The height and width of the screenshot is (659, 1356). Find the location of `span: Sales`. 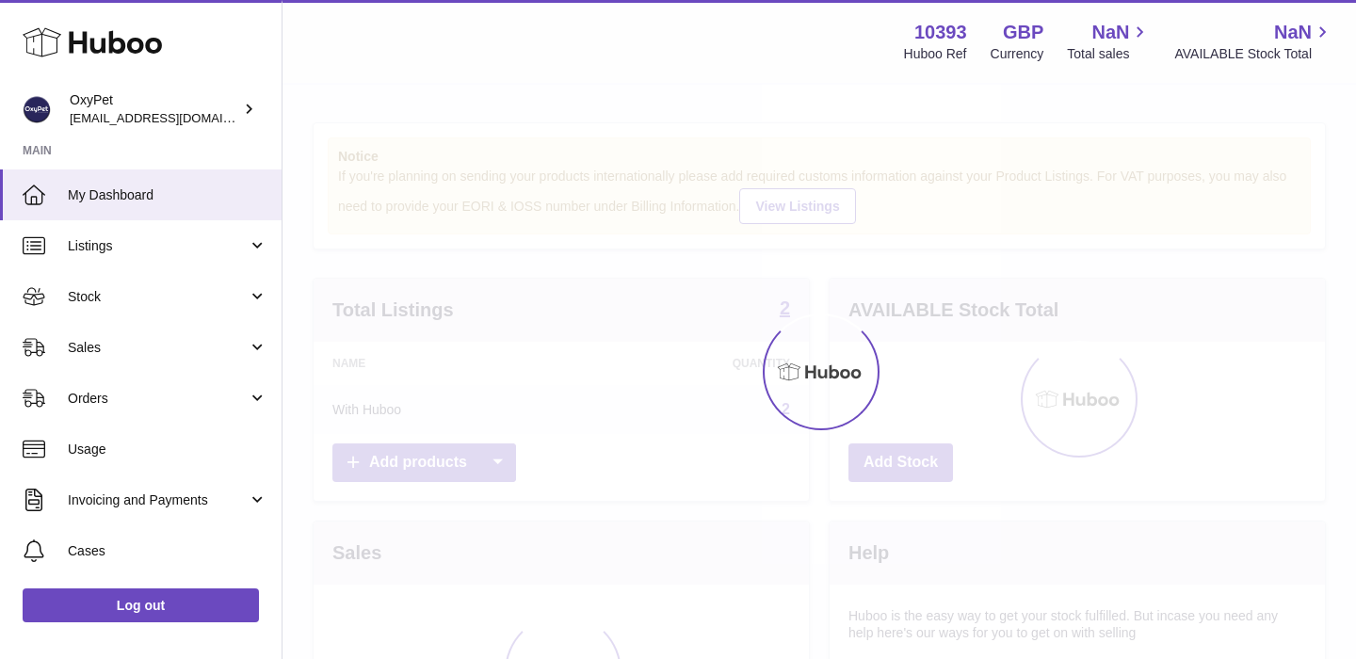

span: Sales is located at coordinates (157, 347).